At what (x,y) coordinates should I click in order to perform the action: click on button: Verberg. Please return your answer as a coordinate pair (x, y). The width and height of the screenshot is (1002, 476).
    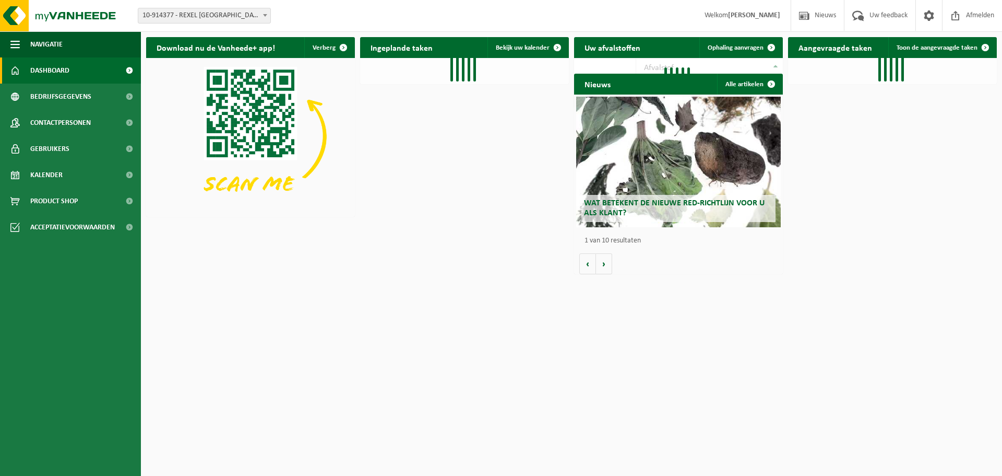
    Looking at the image, I should click on (329, 48).